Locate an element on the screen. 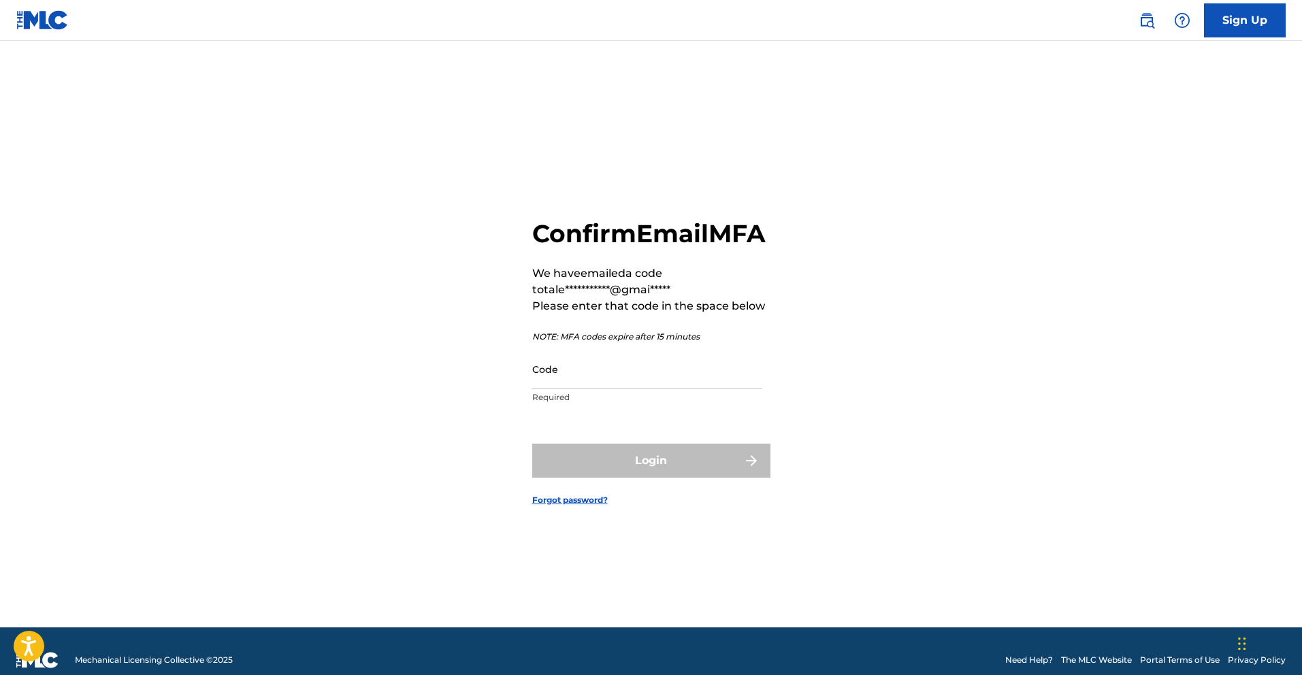  p: Please enter that code in the space below is located at coordinates (651, 306).